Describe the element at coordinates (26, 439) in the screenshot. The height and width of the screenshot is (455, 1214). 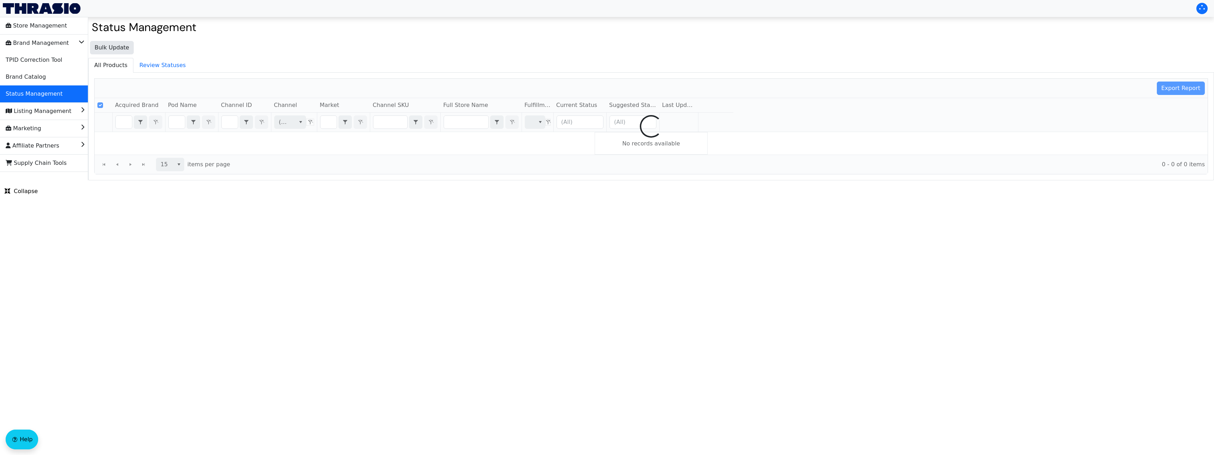
I see `span: Help` at that location.